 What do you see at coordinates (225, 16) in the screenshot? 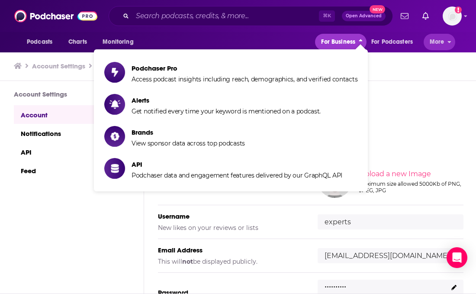
I see `input: Search podcasts, credits, & more...` at bounding box center [225, 16].